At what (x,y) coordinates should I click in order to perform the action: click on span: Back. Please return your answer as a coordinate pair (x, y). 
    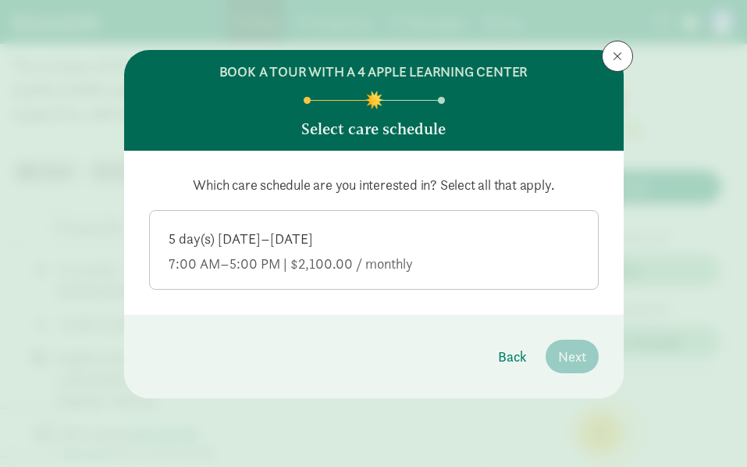
    Looking at the image, I should click on (512, 356).